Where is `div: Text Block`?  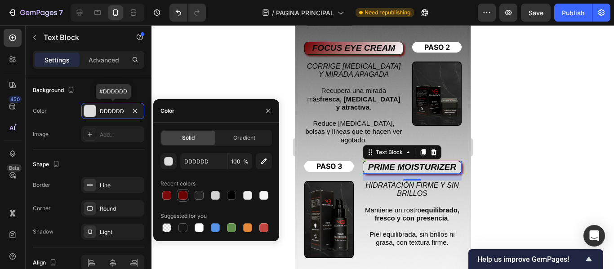 div: Text Block is located at coordinates (94, 127).